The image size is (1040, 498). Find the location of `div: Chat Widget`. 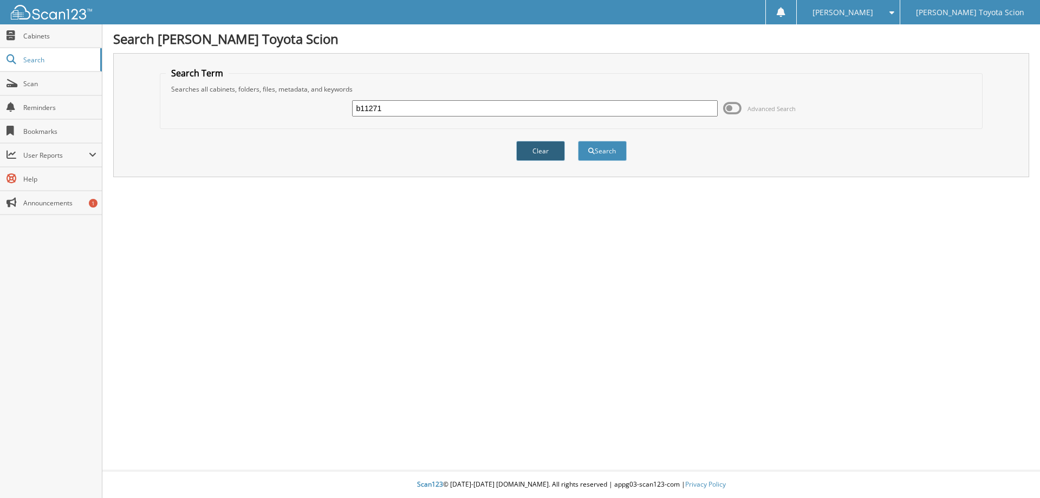

div: Chat Widget is located at coordinates (1013, 472).